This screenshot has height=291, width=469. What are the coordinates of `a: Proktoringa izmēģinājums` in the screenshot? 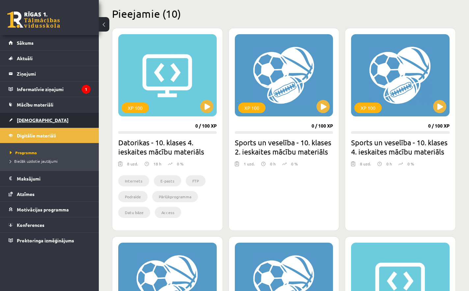 It's located at (49, 241).